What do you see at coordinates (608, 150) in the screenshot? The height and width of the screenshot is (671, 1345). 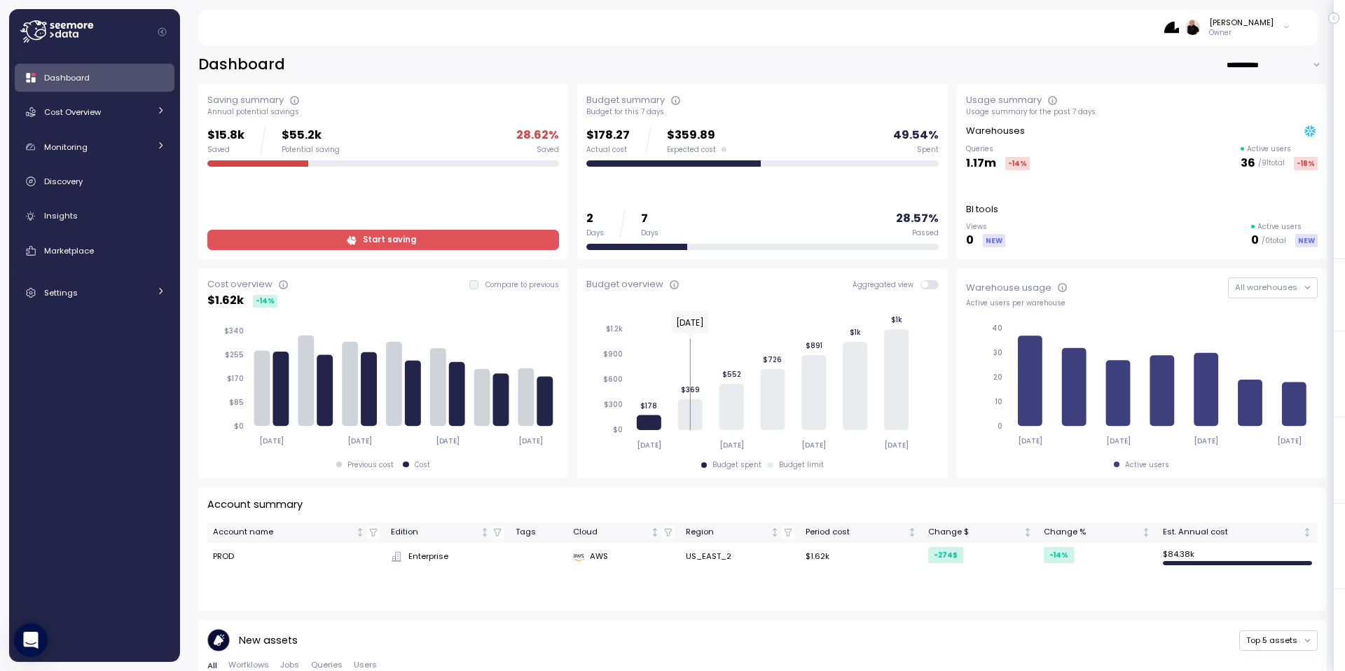 I see `div: Actual cost` at bounding box center [608, 150].